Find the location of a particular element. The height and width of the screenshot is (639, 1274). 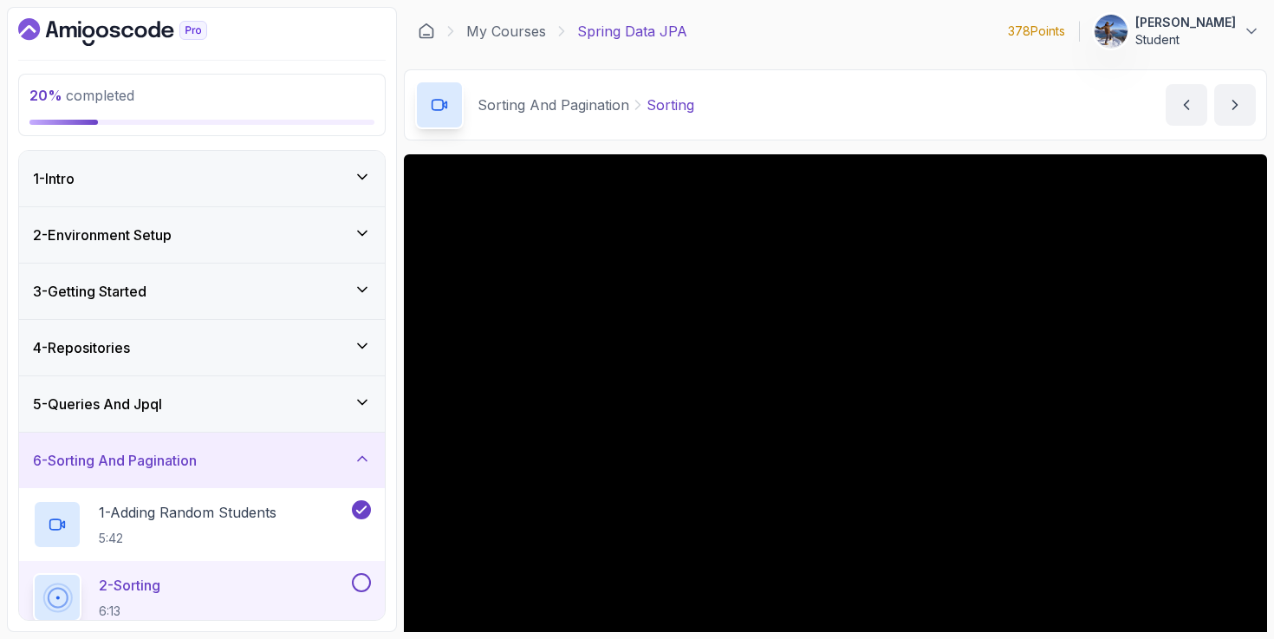

h3: 3 - Getting Started is located at coordinates (89, 291).